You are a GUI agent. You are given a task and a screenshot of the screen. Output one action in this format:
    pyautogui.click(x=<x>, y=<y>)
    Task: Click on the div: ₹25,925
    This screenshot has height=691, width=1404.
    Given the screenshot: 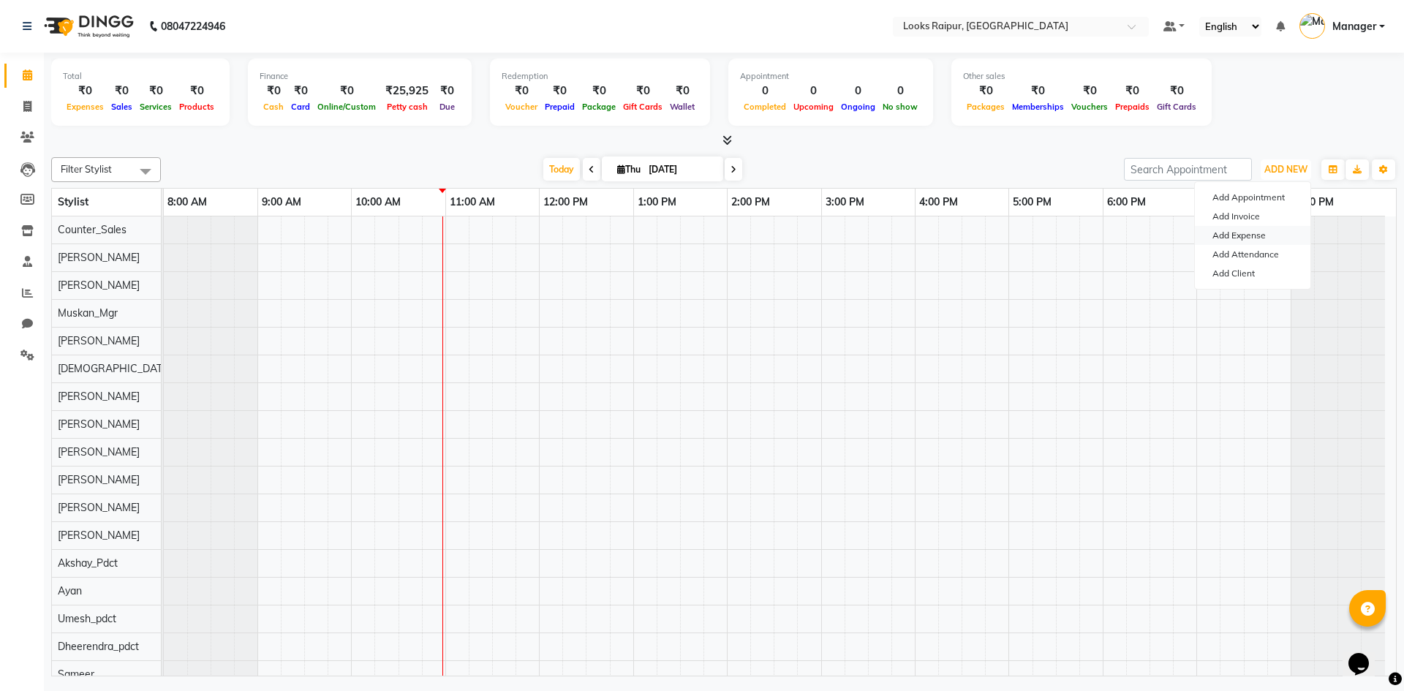 What is the action you would take?
    pyautogui.click(x=407, y=91)
    